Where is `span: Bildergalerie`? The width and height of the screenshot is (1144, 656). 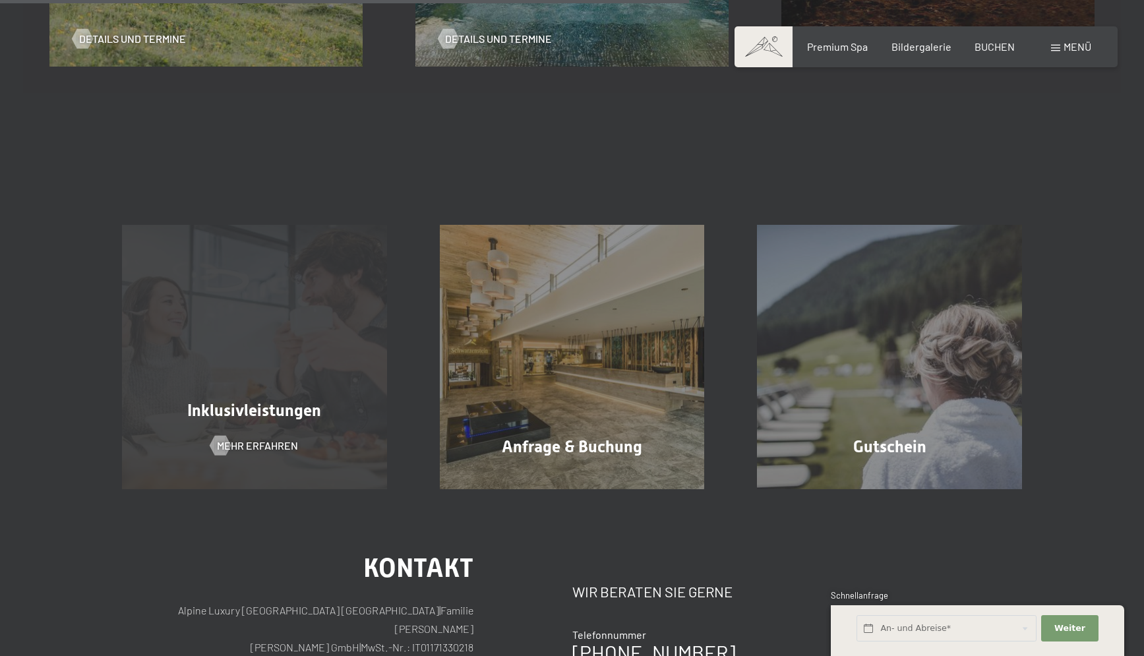 span: Bildergalerie is located at coordinates (921, 46).